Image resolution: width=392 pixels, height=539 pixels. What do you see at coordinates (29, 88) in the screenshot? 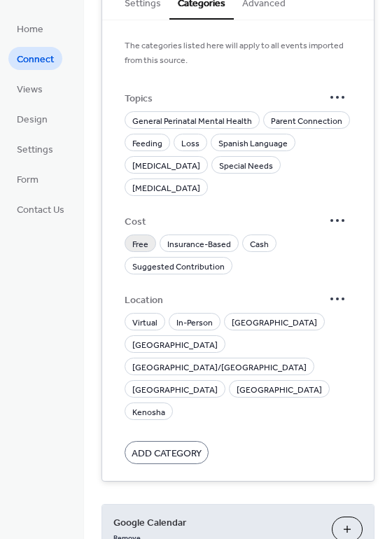
I see `a: Views` at bounding box center [29, 88].